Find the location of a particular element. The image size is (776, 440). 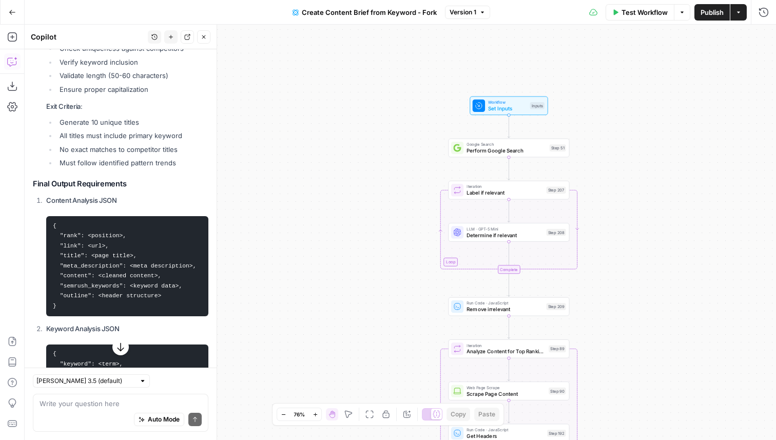

div: Step 51 is located at coordinates (558, 148).